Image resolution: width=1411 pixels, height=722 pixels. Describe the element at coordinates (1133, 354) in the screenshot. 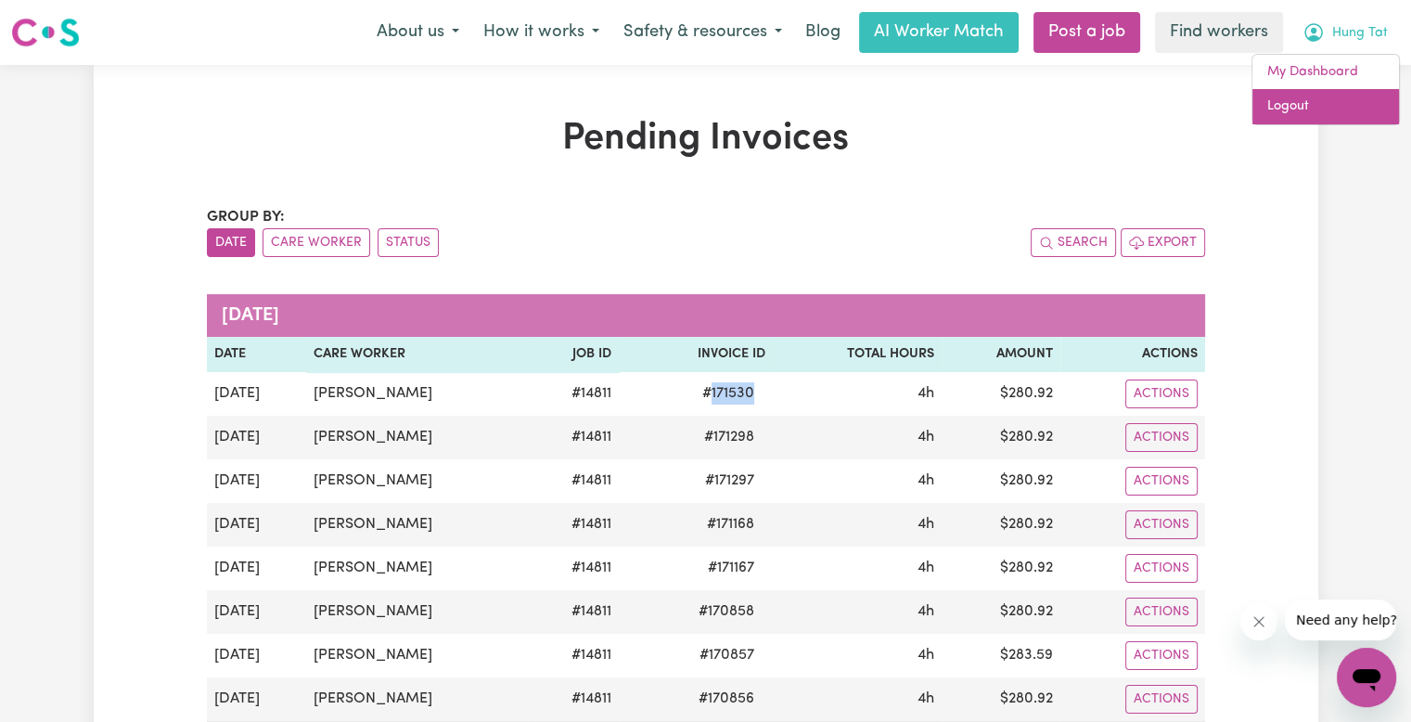

I see `th: Actions` at that location.